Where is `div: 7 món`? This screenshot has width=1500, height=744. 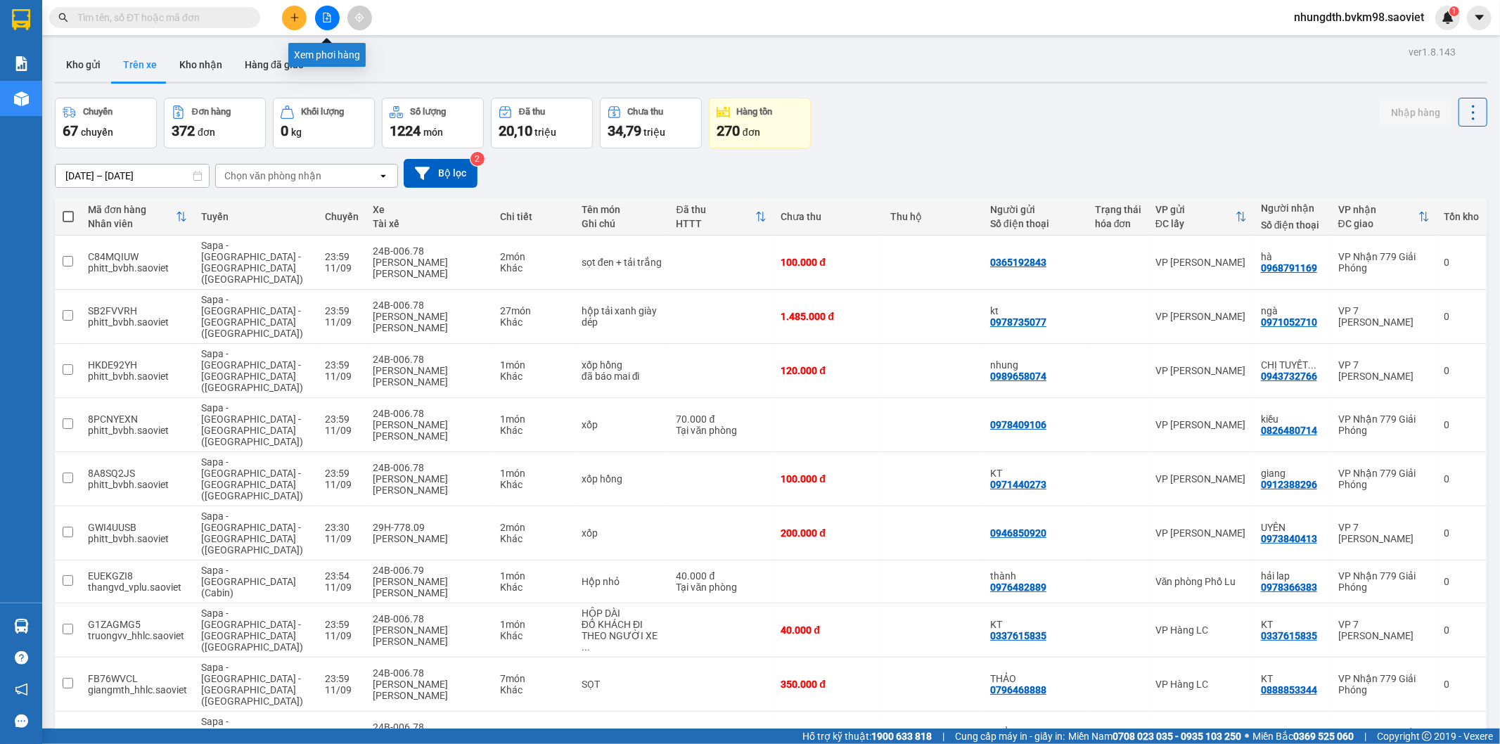 div: 7 món is located at coordinates (534, 679).